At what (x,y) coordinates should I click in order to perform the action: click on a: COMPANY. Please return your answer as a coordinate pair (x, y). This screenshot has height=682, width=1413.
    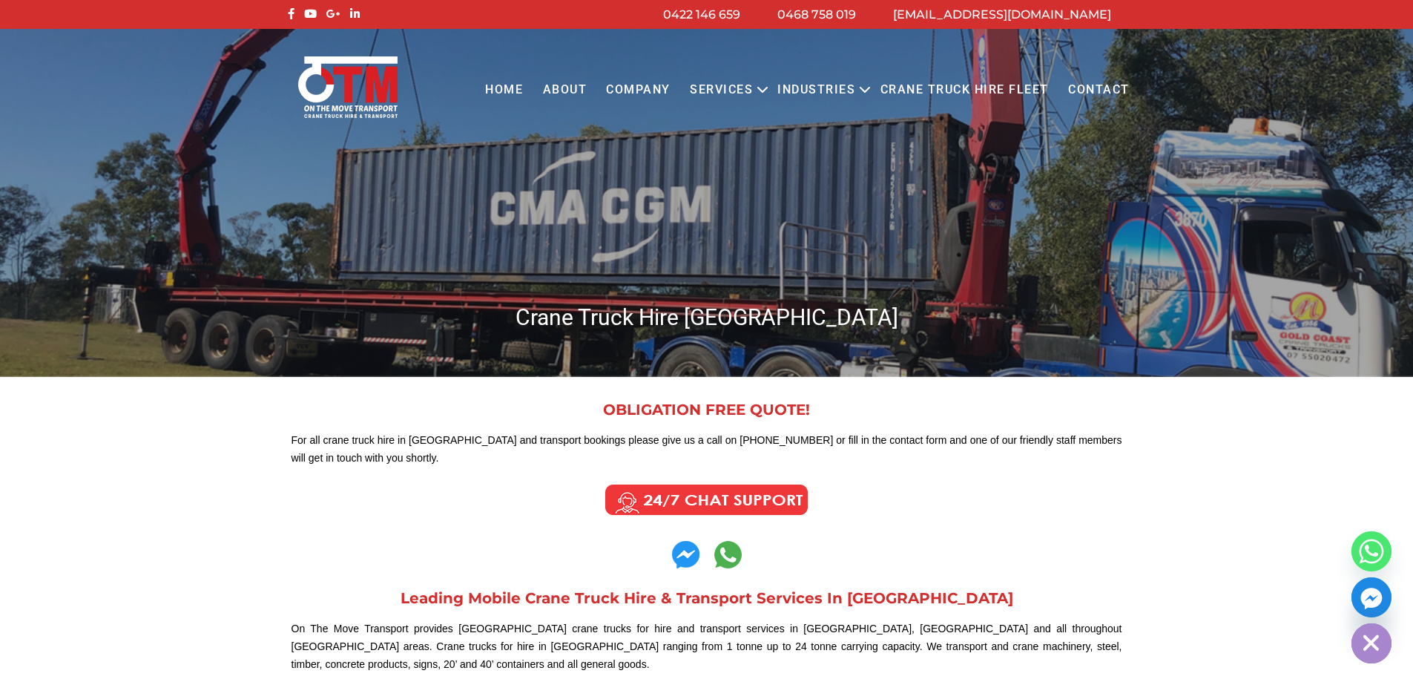
    Looking at the image, I should click on (638, 90).